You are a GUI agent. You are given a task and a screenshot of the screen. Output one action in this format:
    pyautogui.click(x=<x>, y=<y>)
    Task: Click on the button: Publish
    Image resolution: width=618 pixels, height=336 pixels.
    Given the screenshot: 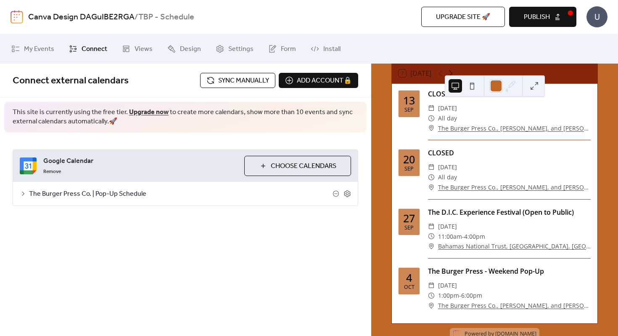 What is the action you would take?
    pyautogui.click(x=543, y=17)
    